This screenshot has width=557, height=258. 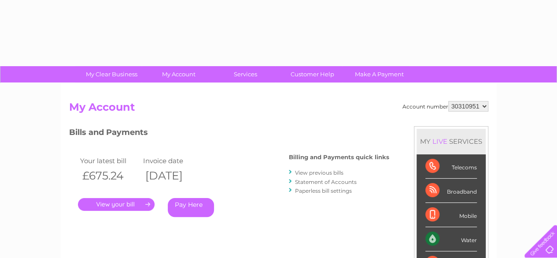 What do you see at coordinates (312, 74) in the screenshot?
I see `a: Customer Help` at bounding box center [312, 74].